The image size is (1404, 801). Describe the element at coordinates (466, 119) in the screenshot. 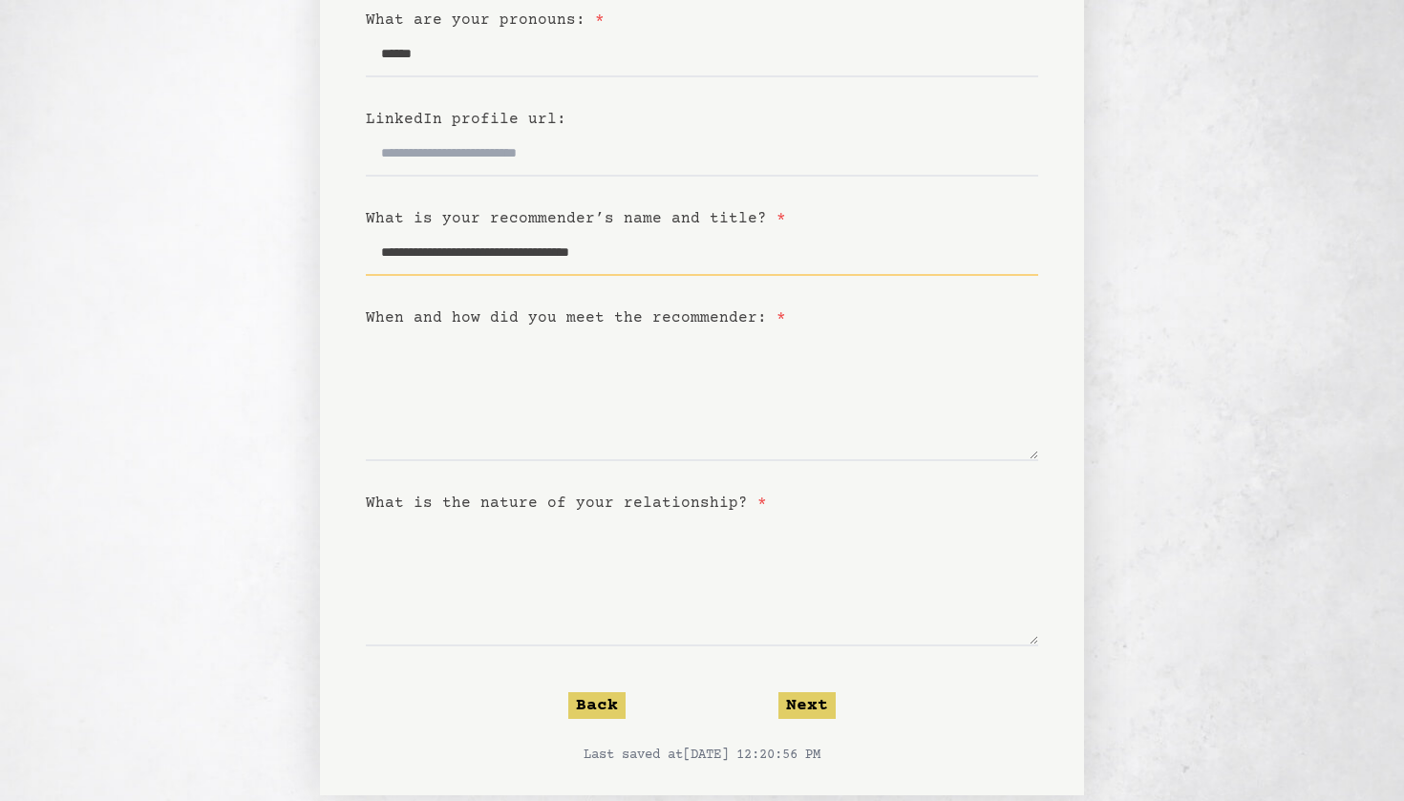

I see `label: LinkedIn profile url:` at that location.